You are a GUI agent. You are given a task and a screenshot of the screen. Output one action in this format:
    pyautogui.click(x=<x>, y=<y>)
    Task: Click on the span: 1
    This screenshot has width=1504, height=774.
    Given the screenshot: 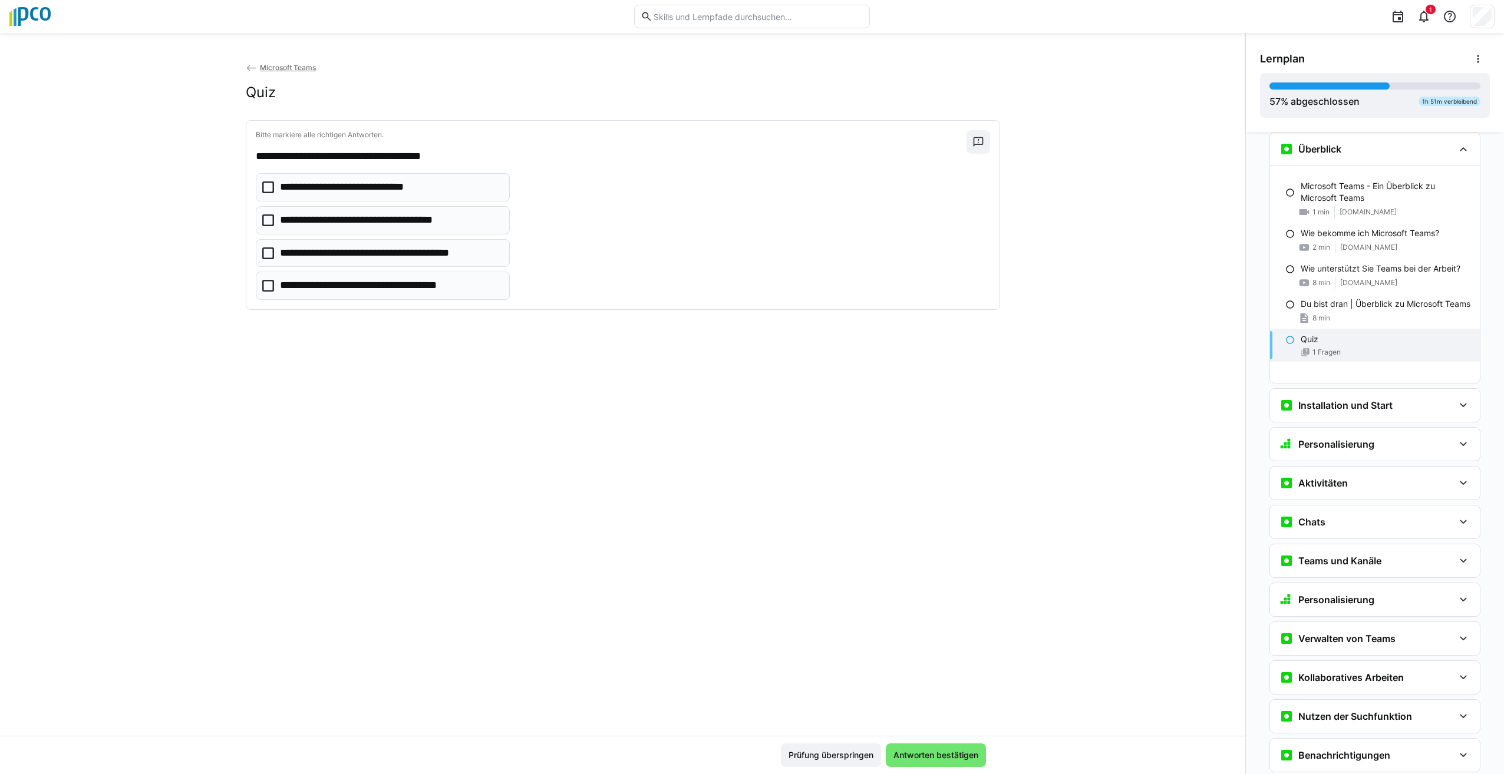 What is the action you would take?
    pyautogui.click(x=1430, y=9)
    